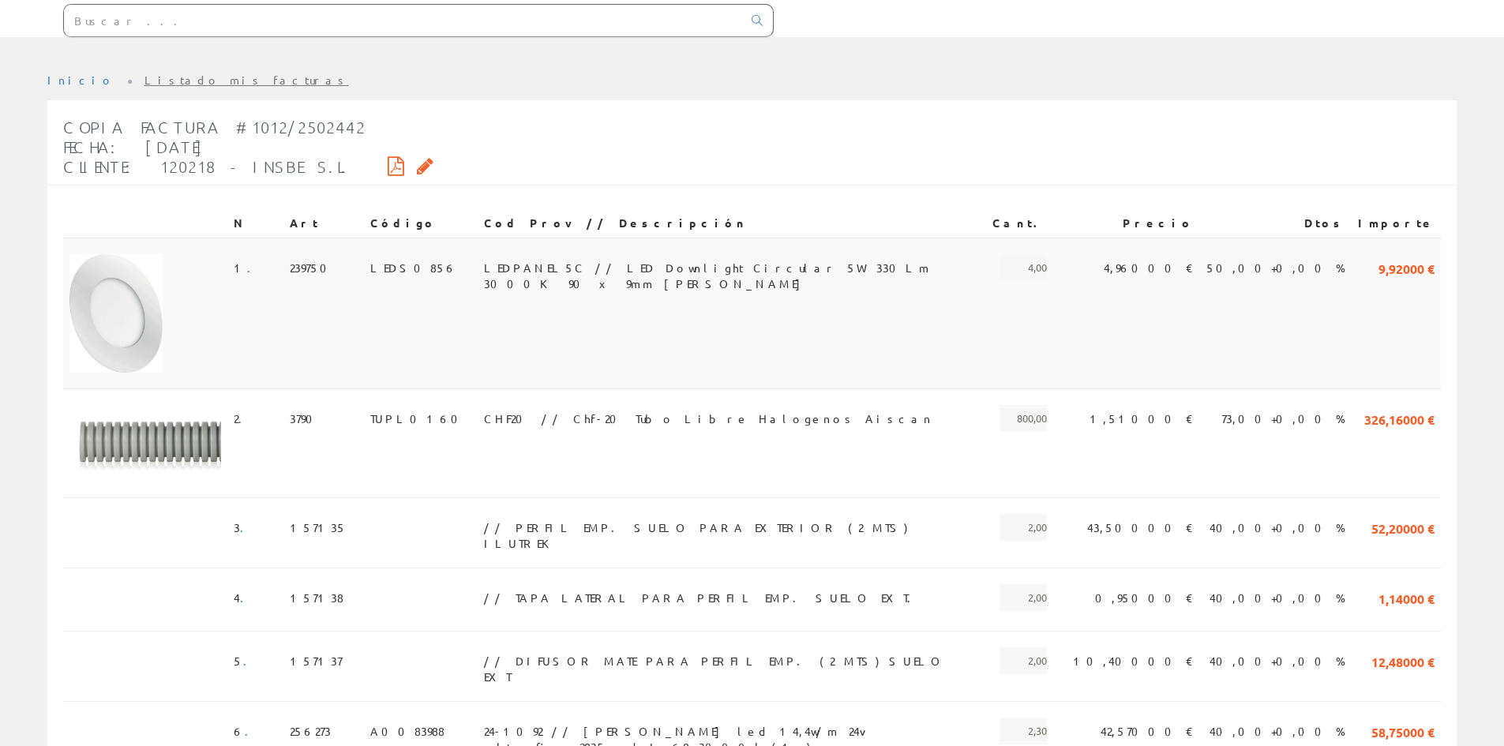  What do you see at coordinates (246, 731) in the screenshot?
I see `span: 6` at bounding box center [246, 731].